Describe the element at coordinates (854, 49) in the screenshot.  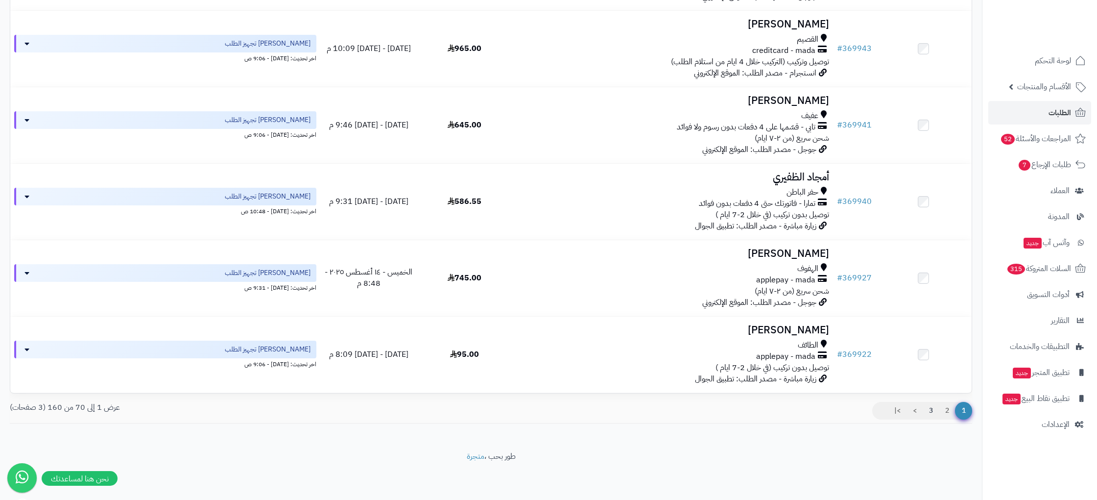
I see `a: #369943` at that location.